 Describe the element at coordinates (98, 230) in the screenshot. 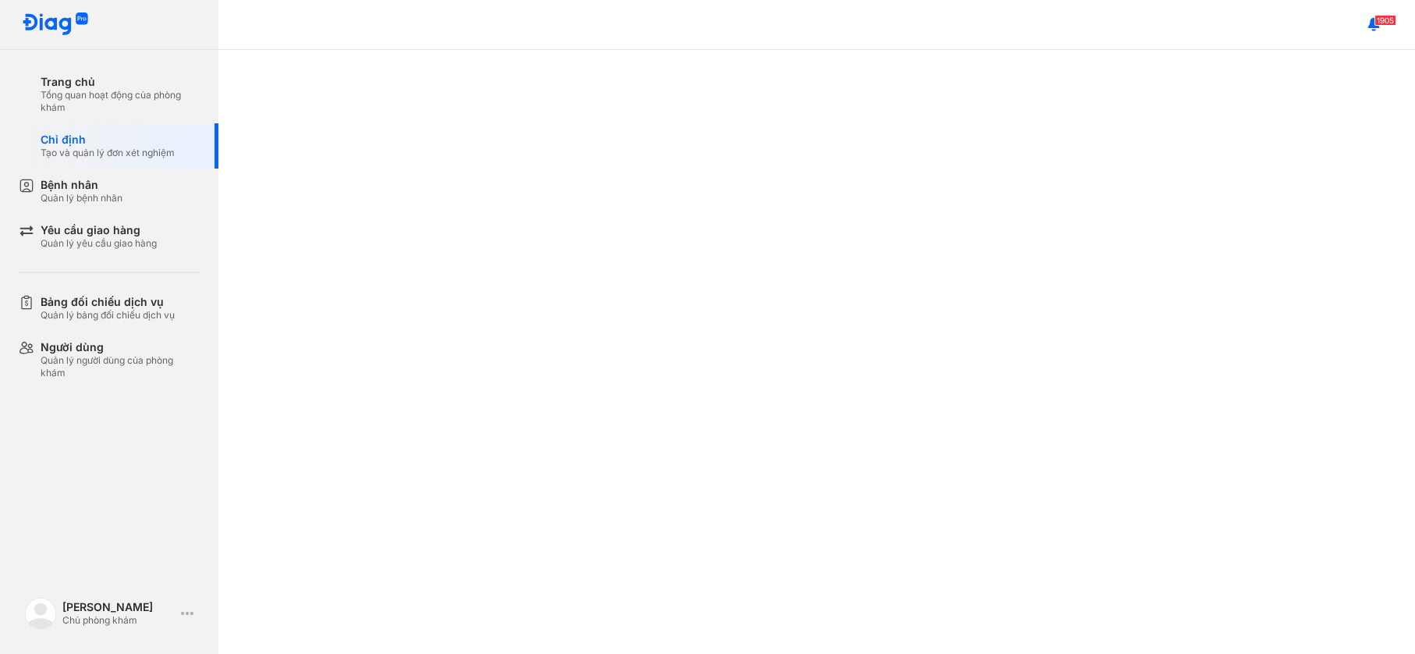

I see `div: Yêu cầu giao hàng` at that location.